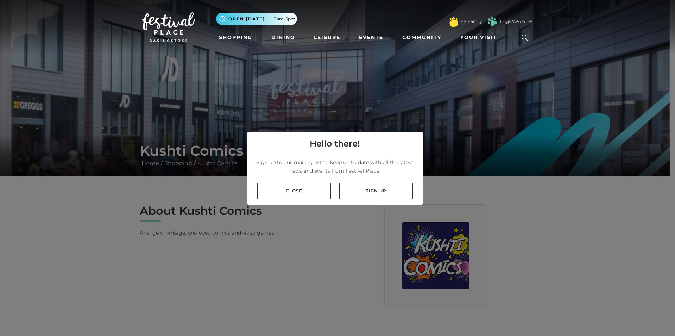  I want to click on h4: Hello there!, so click(335, 144).